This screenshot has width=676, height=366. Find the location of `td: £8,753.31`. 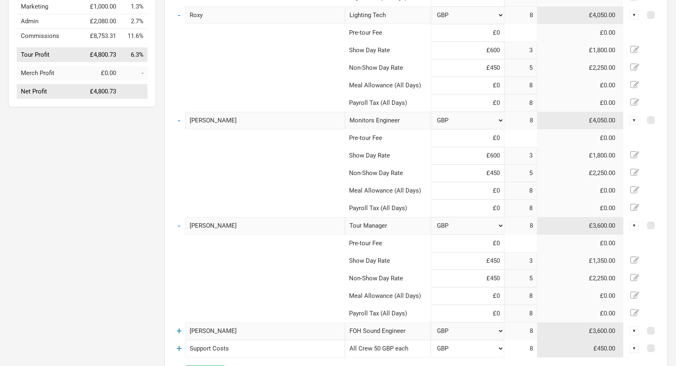

td: £8,753.31 is located at coordinates (101, 36).